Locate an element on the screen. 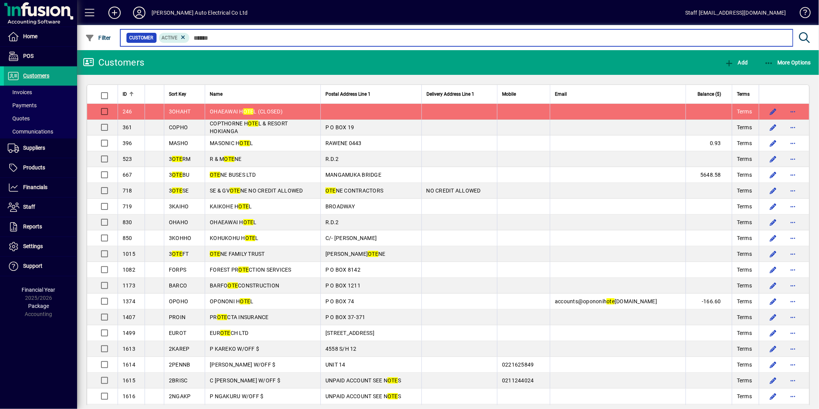  span: Balance ($) is located at coordinates (709, 94).